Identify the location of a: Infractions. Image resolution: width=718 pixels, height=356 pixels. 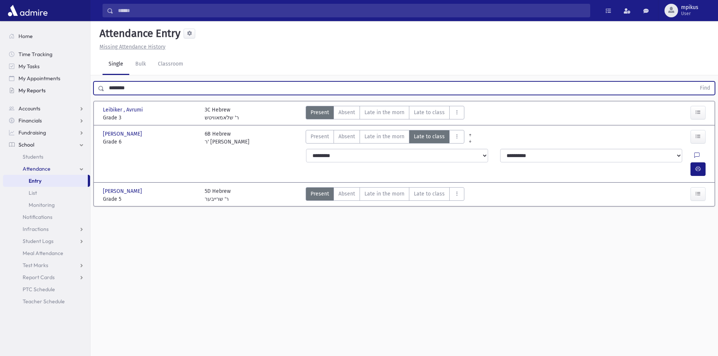
(46, 229).